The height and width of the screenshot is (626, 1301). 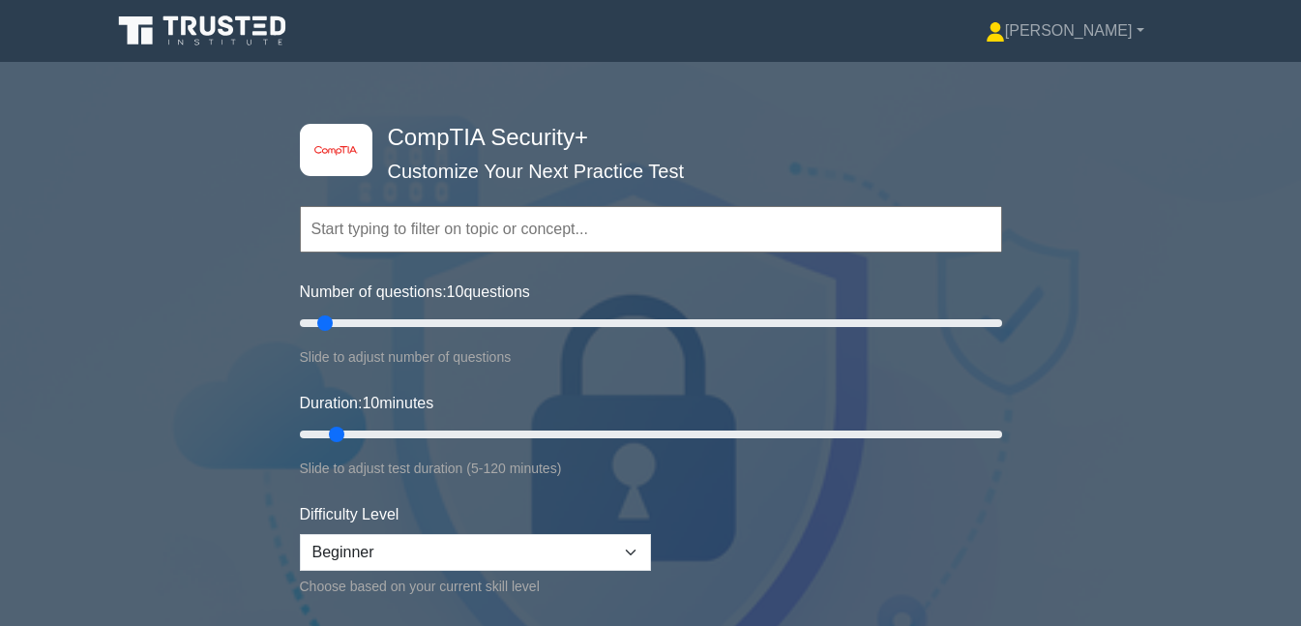 What do you see at coordinates (651, 357) in the screenshot?
I see `div: Slide to adjust number of questions` at bounding box center [651, 357].